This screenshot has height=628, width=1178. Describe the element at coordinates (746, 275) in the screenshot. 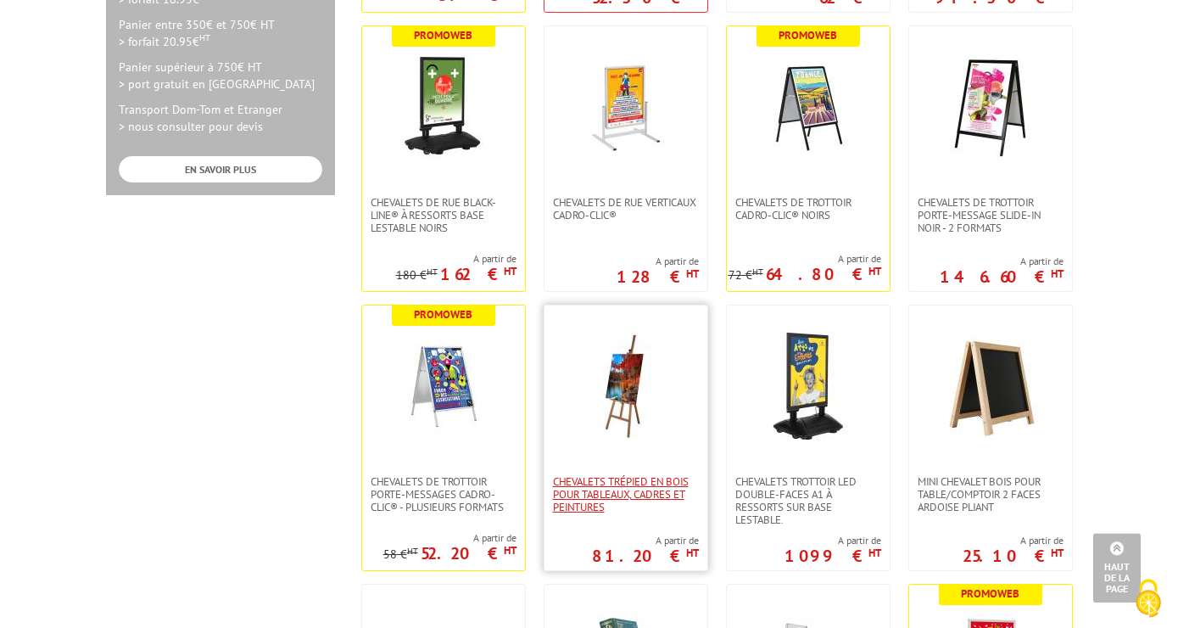

I see `p: 72 €` at that location.